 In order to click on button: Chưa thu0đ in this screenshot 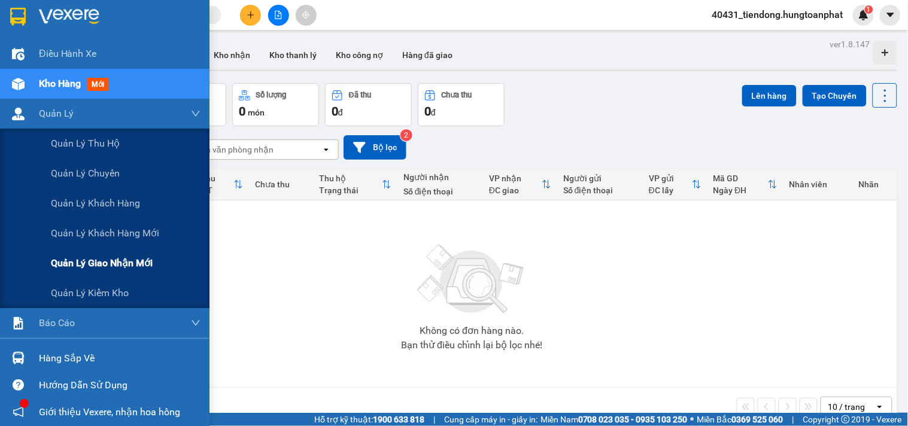, I will do `click(461, 105)`.